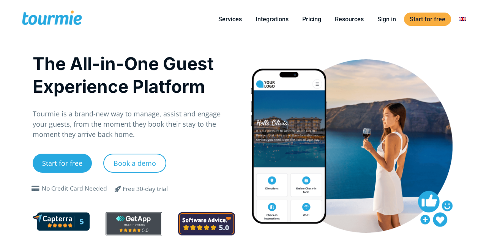 The height and width of the screenshot is (240, 486). Describe the element at coordinates (349, 19) in the screenshot. I see `a: Resources` at that location.